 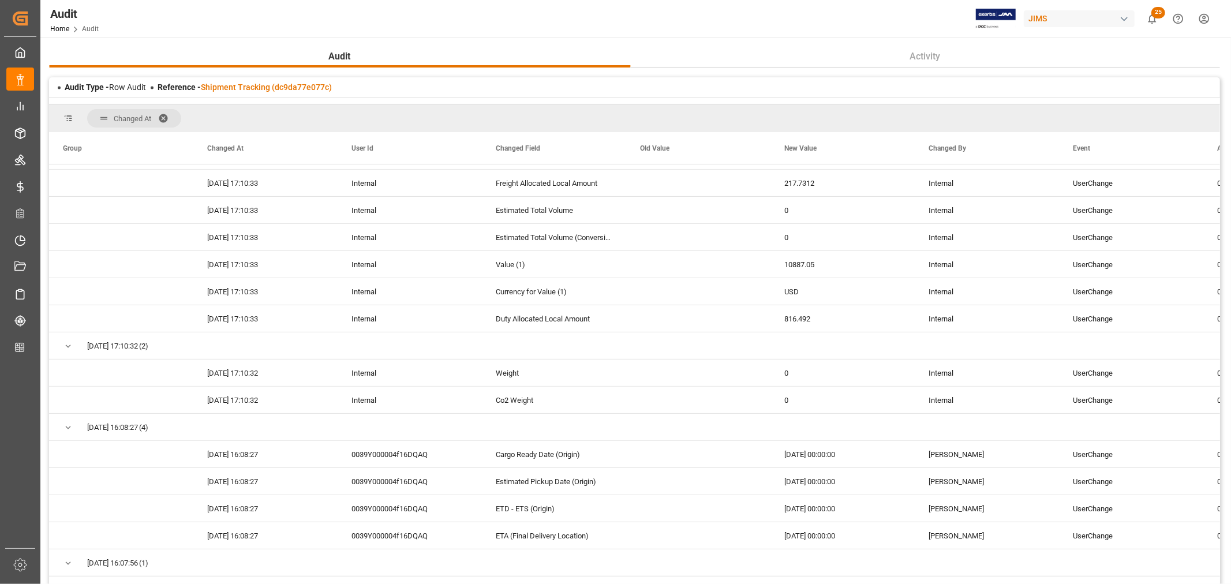 I want to click on span: (2), so click(x=144, y=346).